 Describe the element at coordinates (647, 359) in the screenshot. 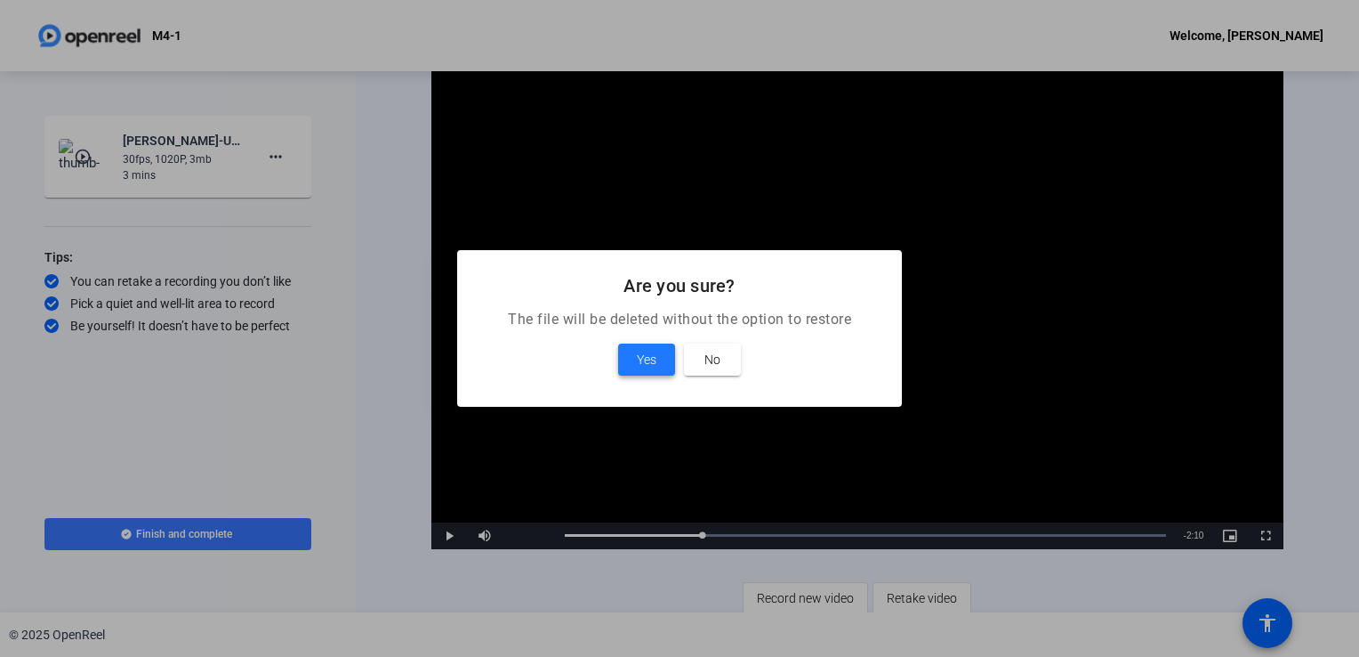

I see `span: Yes` at that location.